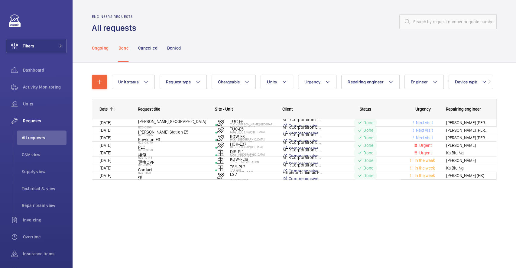 The height and width of the screenshot is (268, 516). Describe the element at coordinates (133, 82) in the screenshot. I see `button: Unit status` at that location.